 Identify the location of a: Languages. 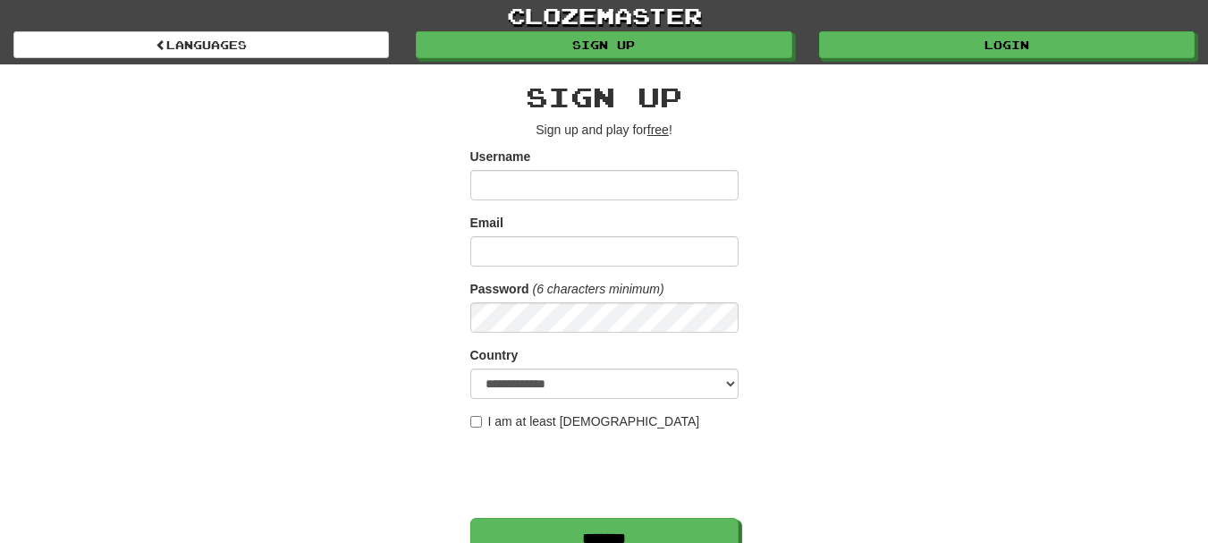
(201, 45).